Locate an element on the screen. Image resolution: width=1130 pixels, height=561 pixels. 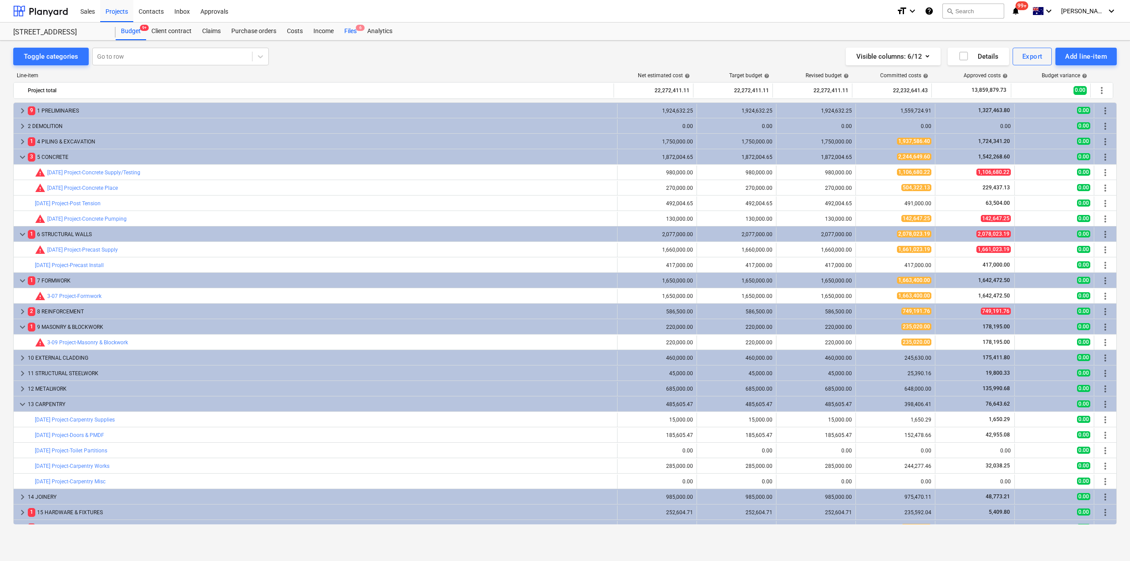
a: Claims is located at coordinates (212, 31).